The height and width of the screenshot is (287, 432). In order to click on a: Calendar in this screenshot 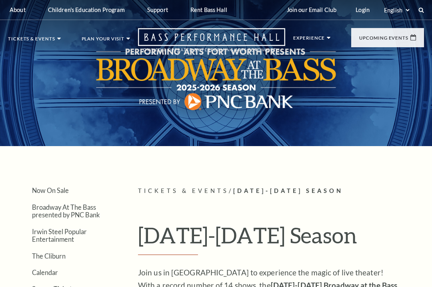, I will do `click(45, 272)`.